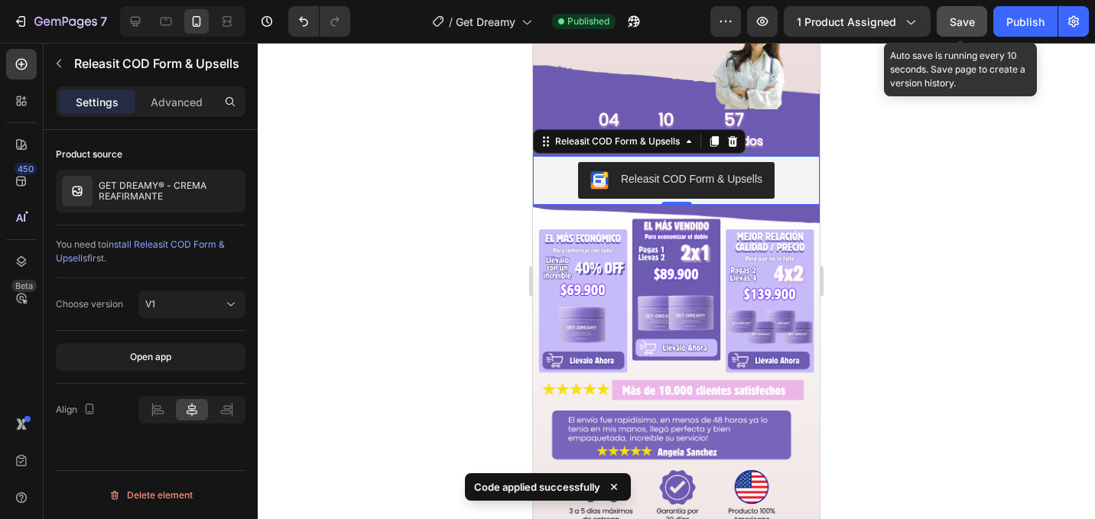 The width and height of the screenshot is (1095, 519). What do you see at coordinates (89, 155) in the screenshot?
I see `div: Product source` at bounding box center [89, 155].